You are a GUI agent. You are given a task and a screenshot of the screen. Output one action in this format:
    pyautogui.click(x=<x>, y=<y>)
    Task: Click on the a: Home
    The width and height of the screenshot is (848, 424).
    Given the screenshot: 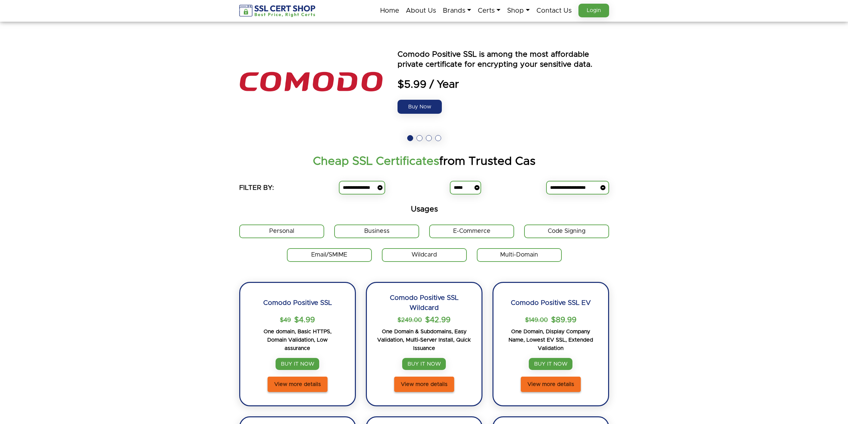 What is the action you would take?
    pyautogui.click(x=390, y=11)
    